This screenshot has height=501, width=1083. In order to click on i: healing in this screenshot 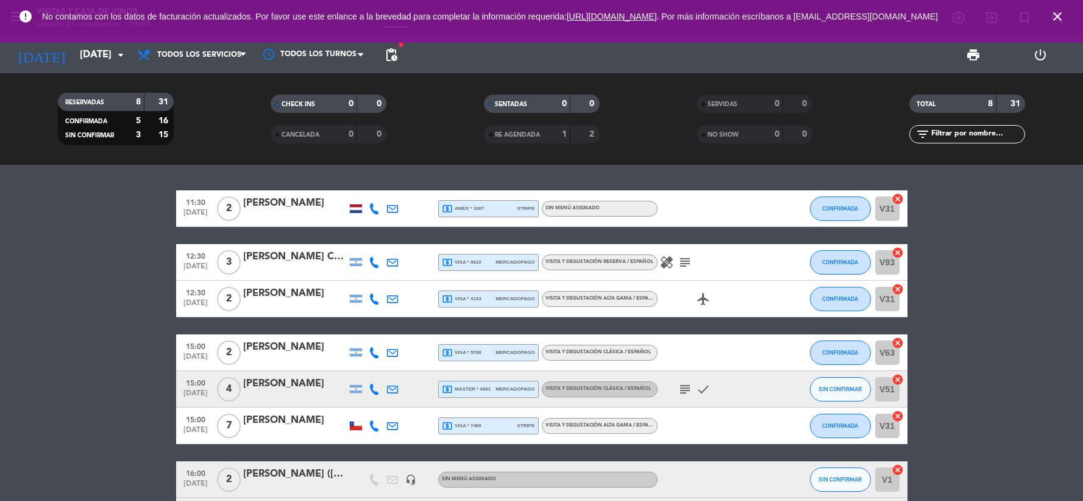, I will do `click(667, 262)`.